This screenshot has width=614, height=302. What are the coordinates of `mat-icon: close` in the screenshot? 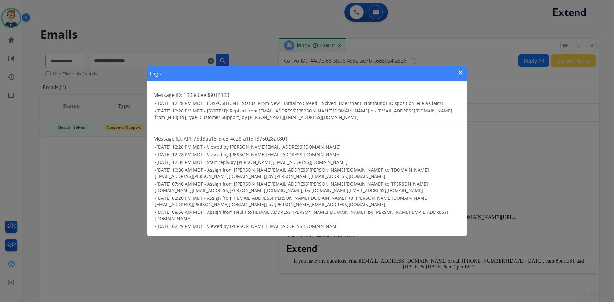 It's located at (460, 73).